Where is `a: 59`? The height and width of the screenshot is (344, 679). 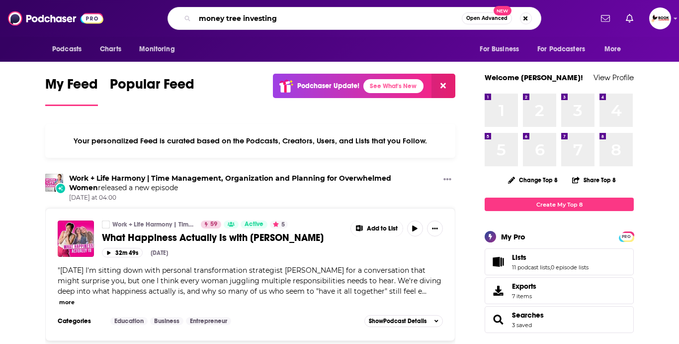
a: 59 is located at coordinates (211, 224).